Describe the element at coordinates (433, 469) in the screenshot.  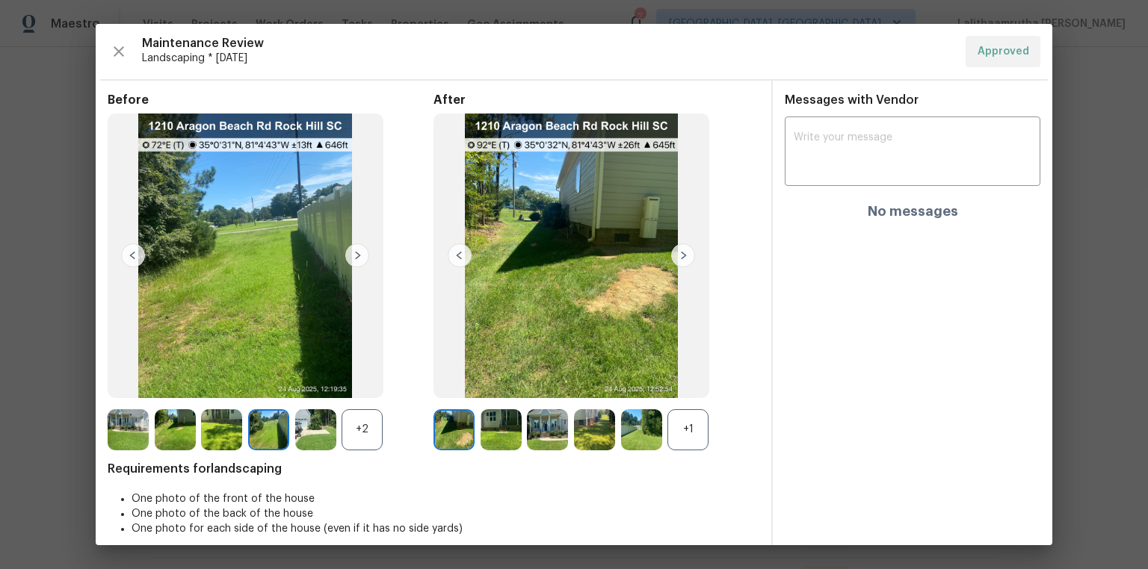
I see `span: Requirements for landscaping` at that location.